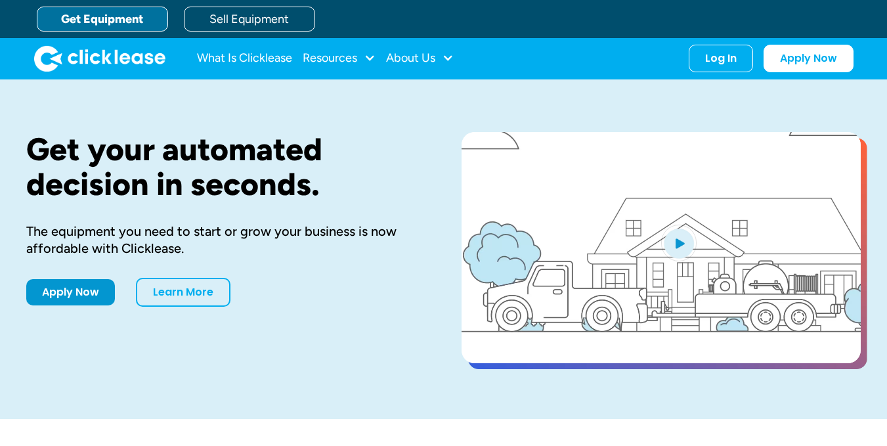 The width and height of the screenshot is (887, 446). I want to click on div: About Us, so click(419, 58).